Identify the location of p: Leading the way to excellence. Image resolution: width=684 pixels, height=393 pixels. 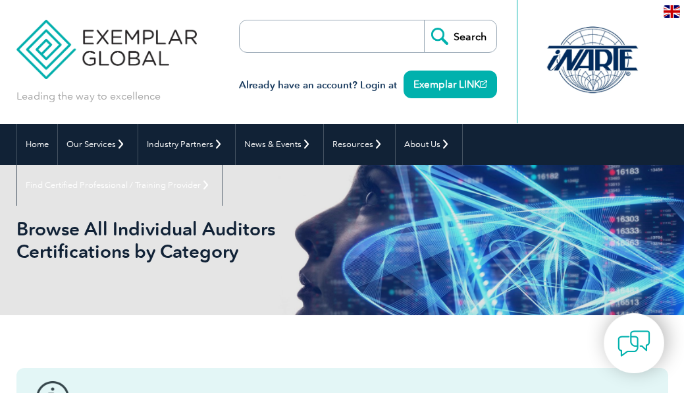
(88, 96).